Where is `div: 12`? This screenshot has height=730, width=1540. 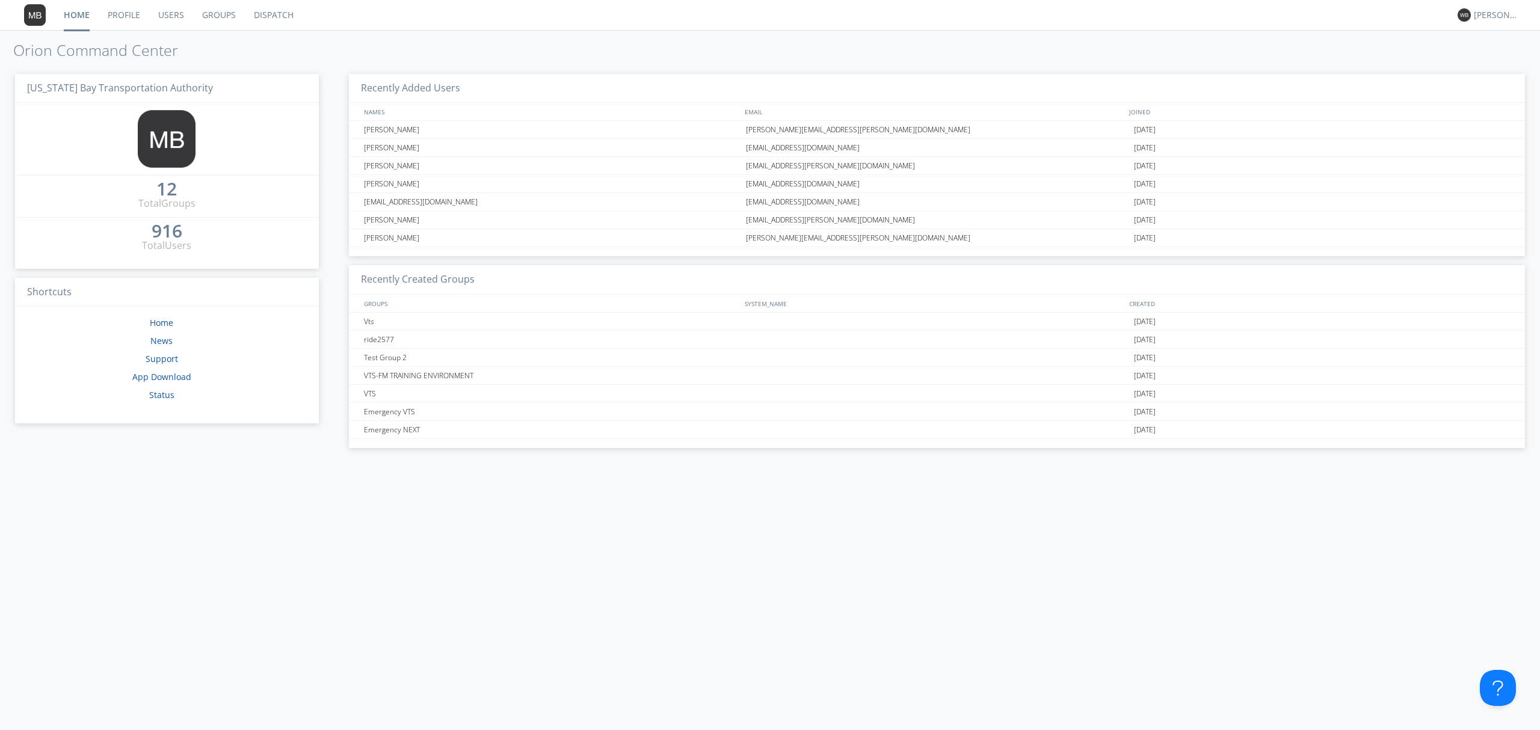 div: 12 is located at coordinates (167, 189).